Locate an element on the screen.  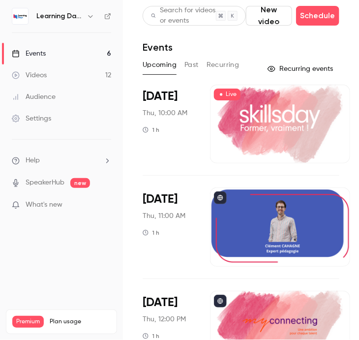
button: Schedule is located at coordinates (317, 16).